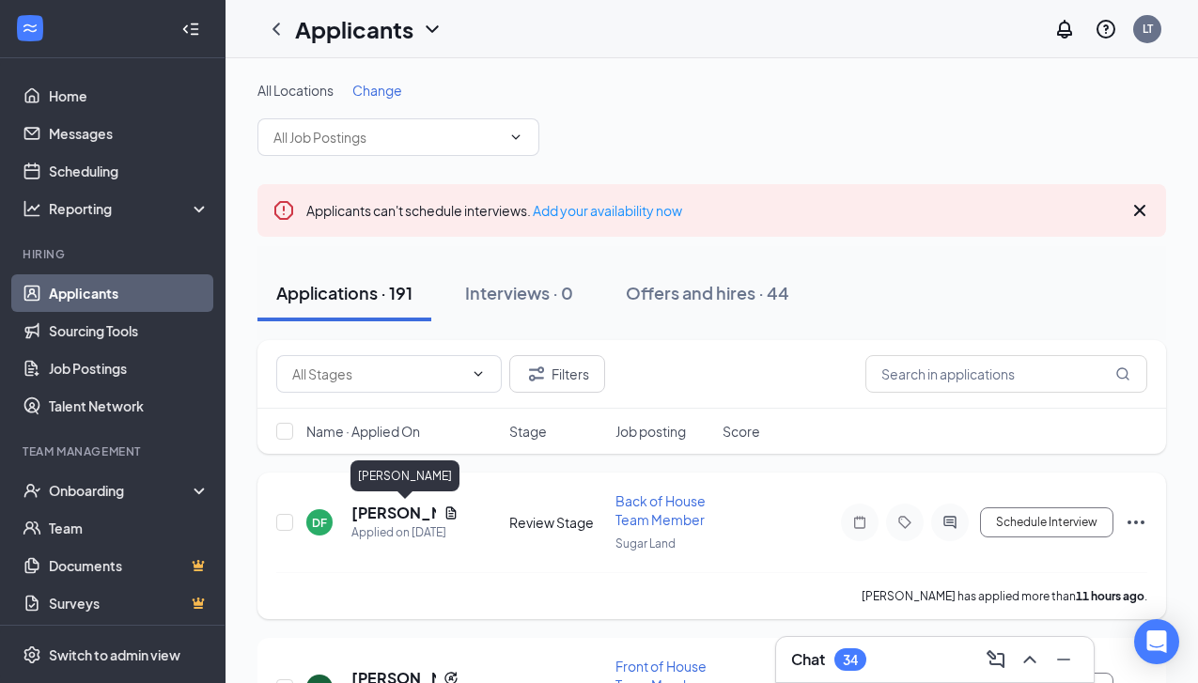  What do you see at coordinates (1030, 659) in the screenshot?
I see `button: ChevronUp` at bounding box center [1030, 659].